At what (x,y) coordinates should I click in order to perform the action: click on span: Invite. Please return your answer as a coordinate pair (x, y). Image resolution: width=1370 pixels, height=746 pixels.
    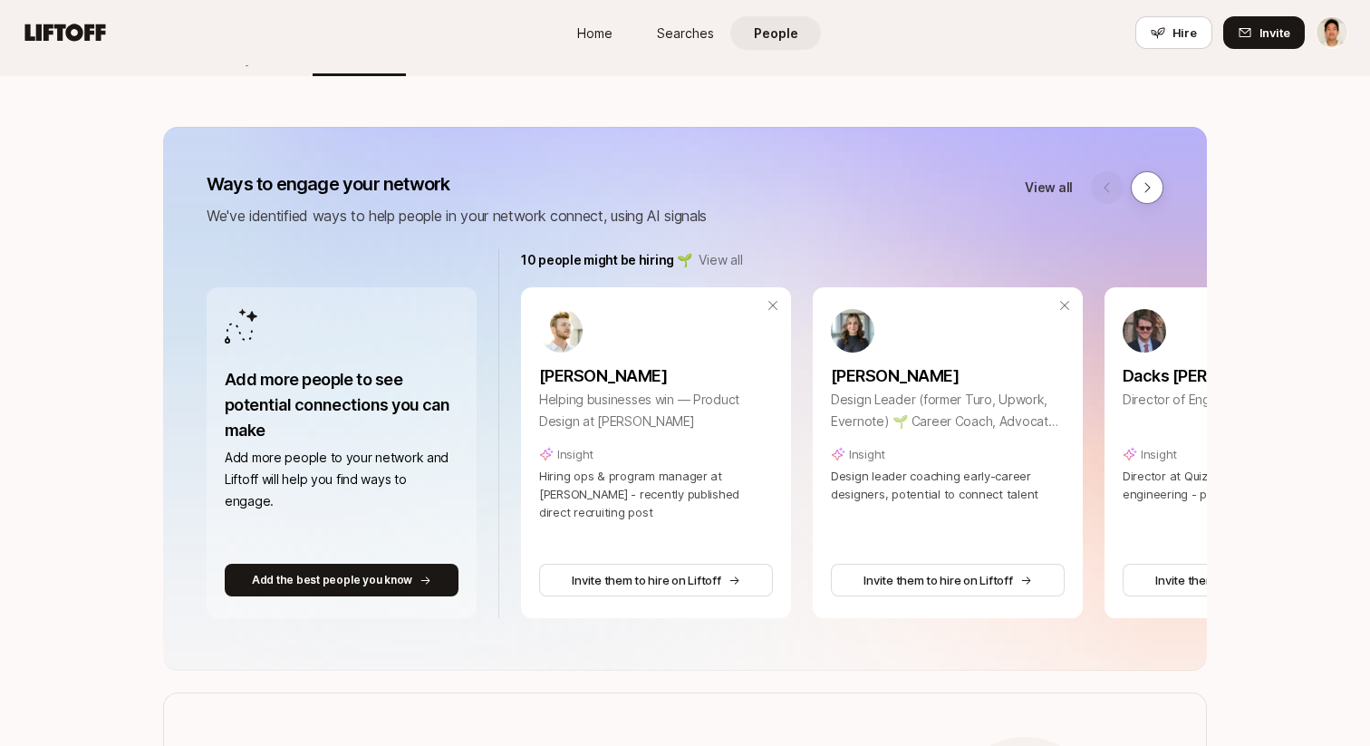
    Looking at the image, I should click on (1275, 33).